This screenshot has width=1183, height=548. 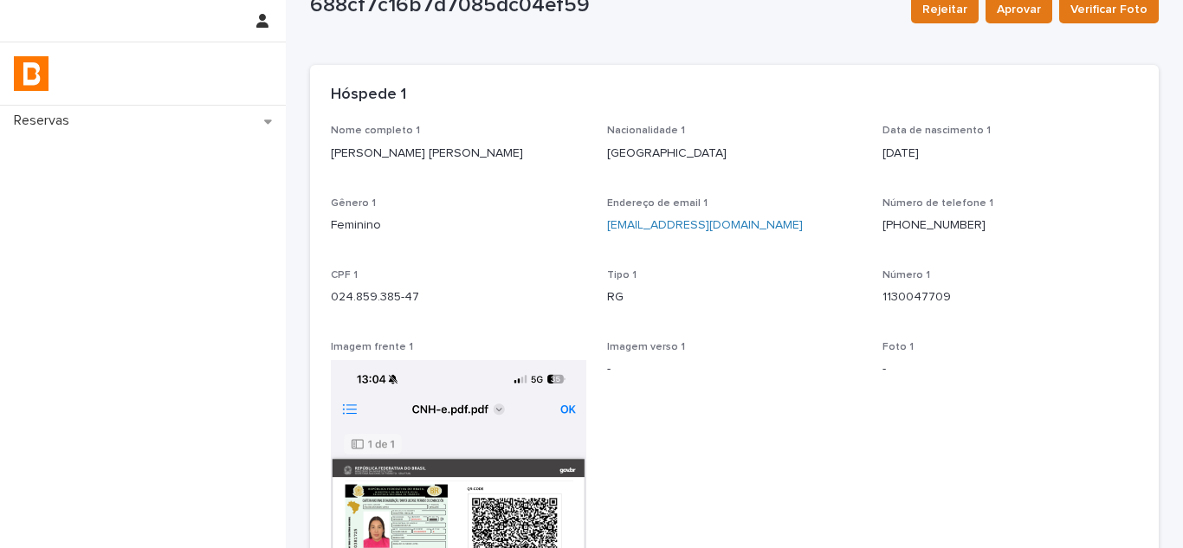 What do you see at coordinates (938, 203) in the screenshot?
I see `span: Número de telefone 1` at bounding box center [938, 203].